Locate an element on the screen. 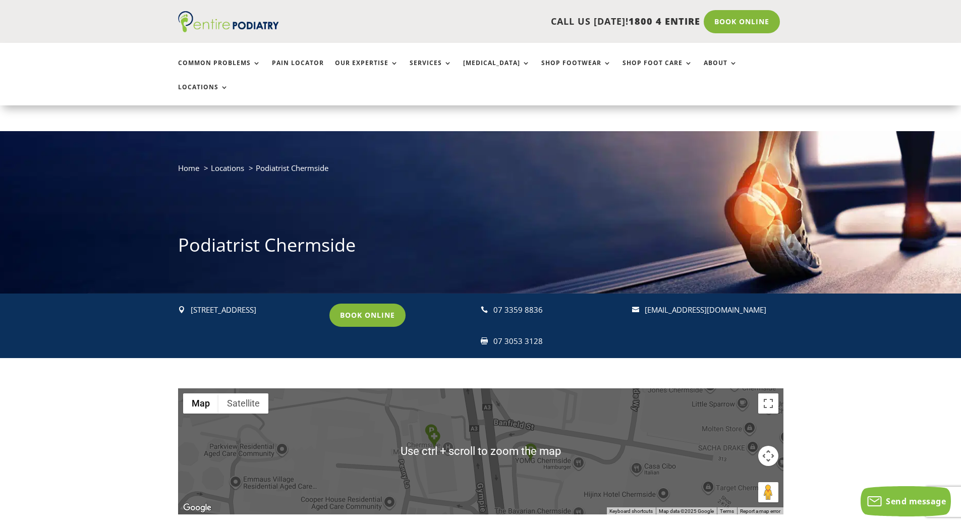 This screenshot has width=961, height=524. span: Podiatrist Chermside is located at coordinates (292, 168).